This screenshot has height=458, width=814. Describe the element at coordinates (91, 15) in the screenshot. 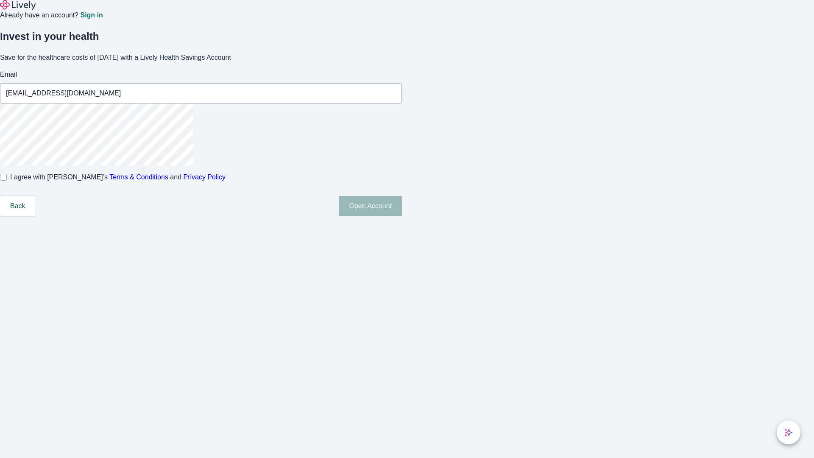

I see `div: Sign in` at that location.